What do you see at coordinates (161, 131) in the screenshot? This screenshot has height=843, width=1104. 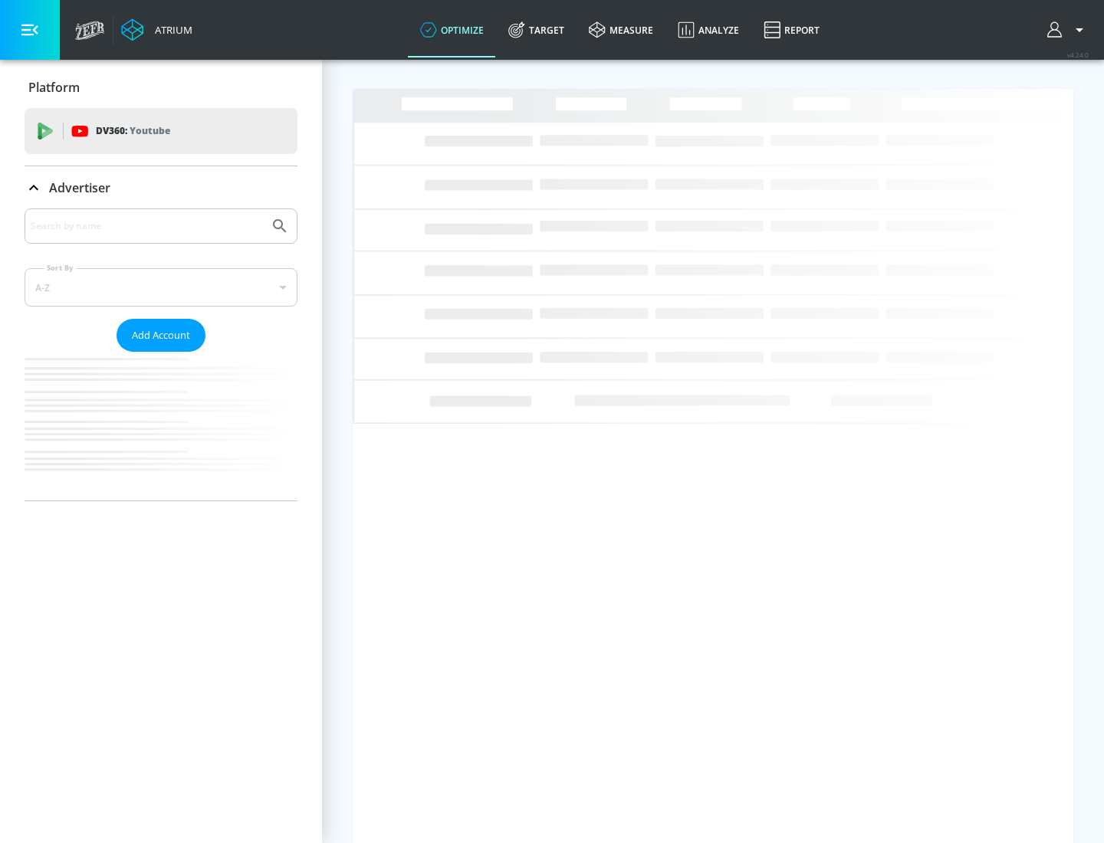 I see `div: DV360: Youtube` at bounding box center [161, 131].